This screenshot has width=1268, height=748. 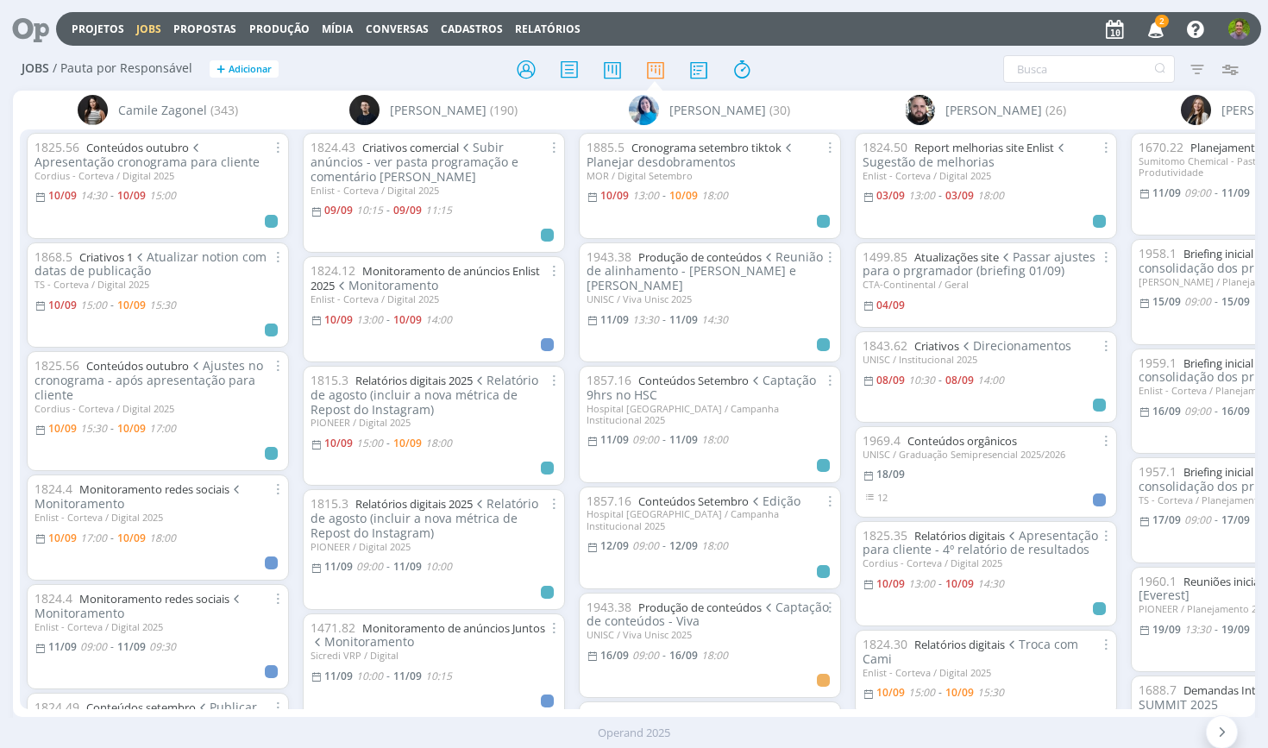 What do you see at coordinates (424, 394) in the screenshot?
I see `span: Relatório de agosto (incluir a nova métrica de Repost do Instagram)` at bounding box center [424, 394].